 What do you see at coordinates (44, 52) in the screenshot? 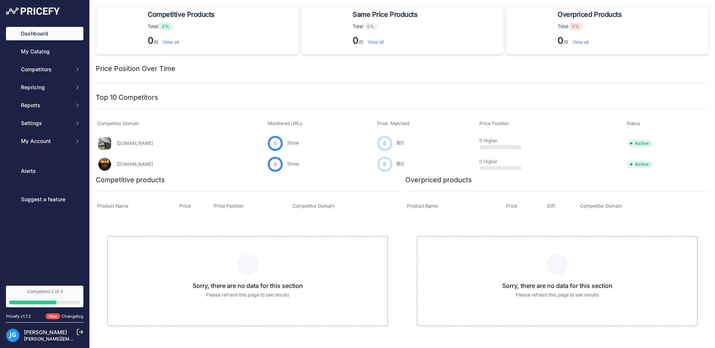
I see `a: My Catalog` at bounding box center [44, 52].